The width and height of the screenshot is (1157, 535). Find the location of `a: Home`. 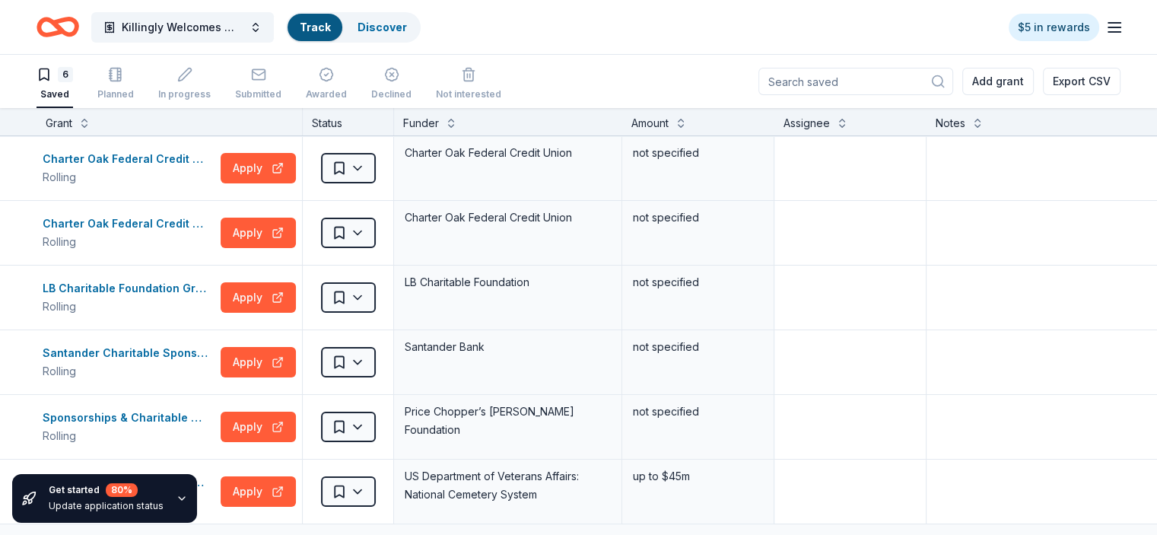

a: Home is located at coordinates (58, 27).